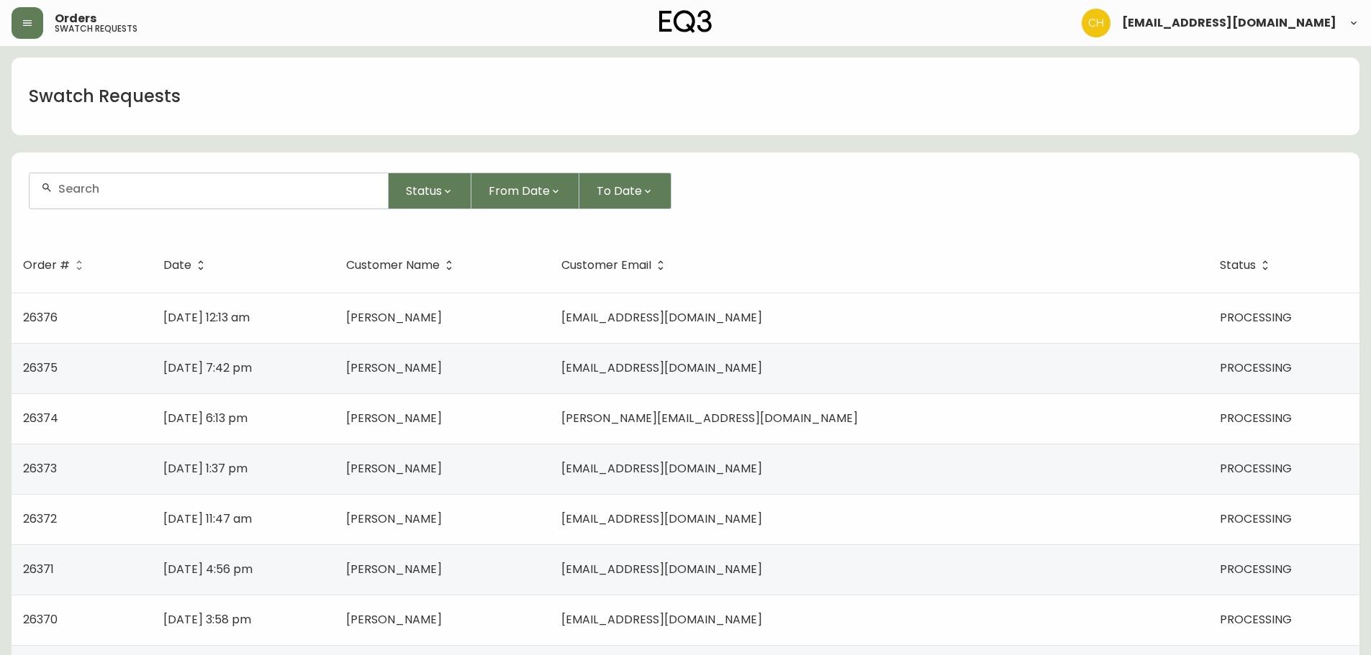  I want to click on span: Orders, so click(76, 19).